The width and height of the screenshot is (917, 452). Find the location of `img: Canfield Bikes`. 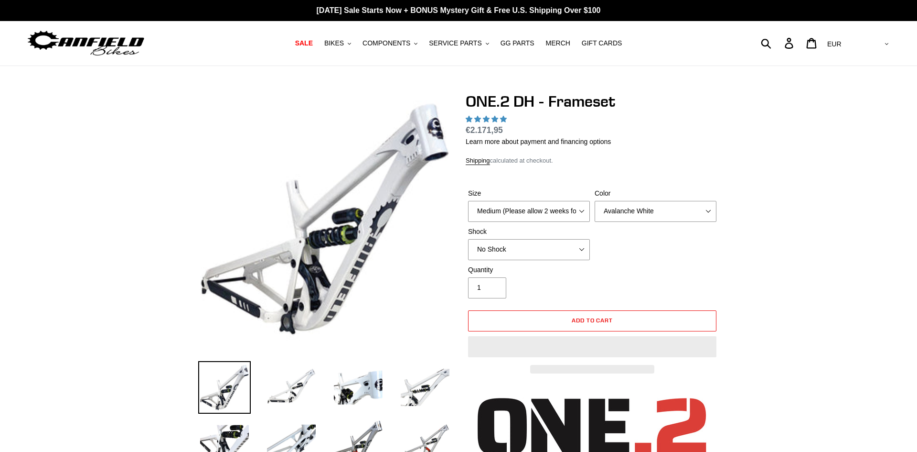

img: Canfield Bikes is located at coordinates (86, 43).